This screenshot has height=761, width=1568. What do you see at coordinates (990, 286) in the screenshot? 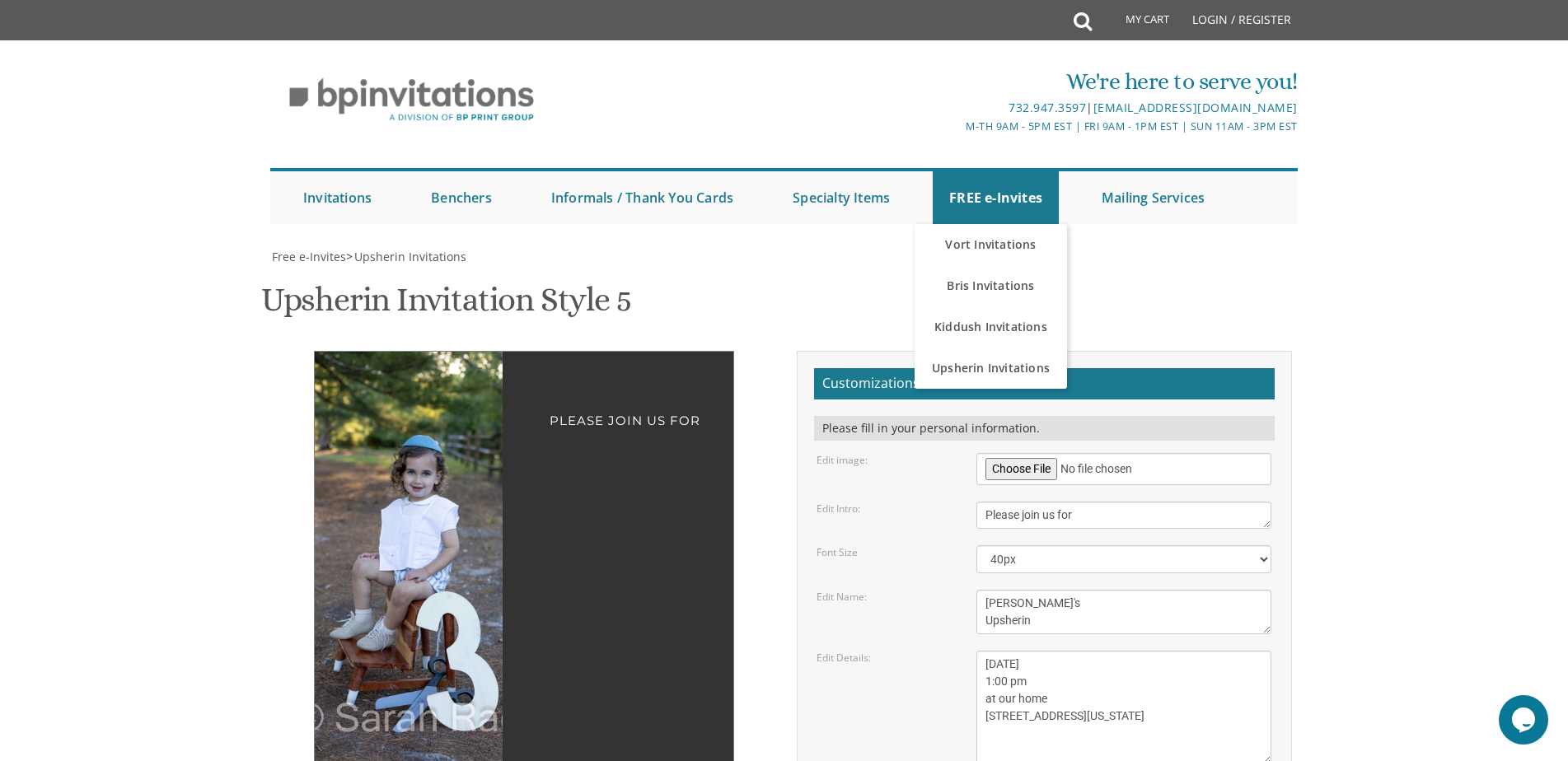
I see `a: Bris Invitations` at bounding box center [990, 286].